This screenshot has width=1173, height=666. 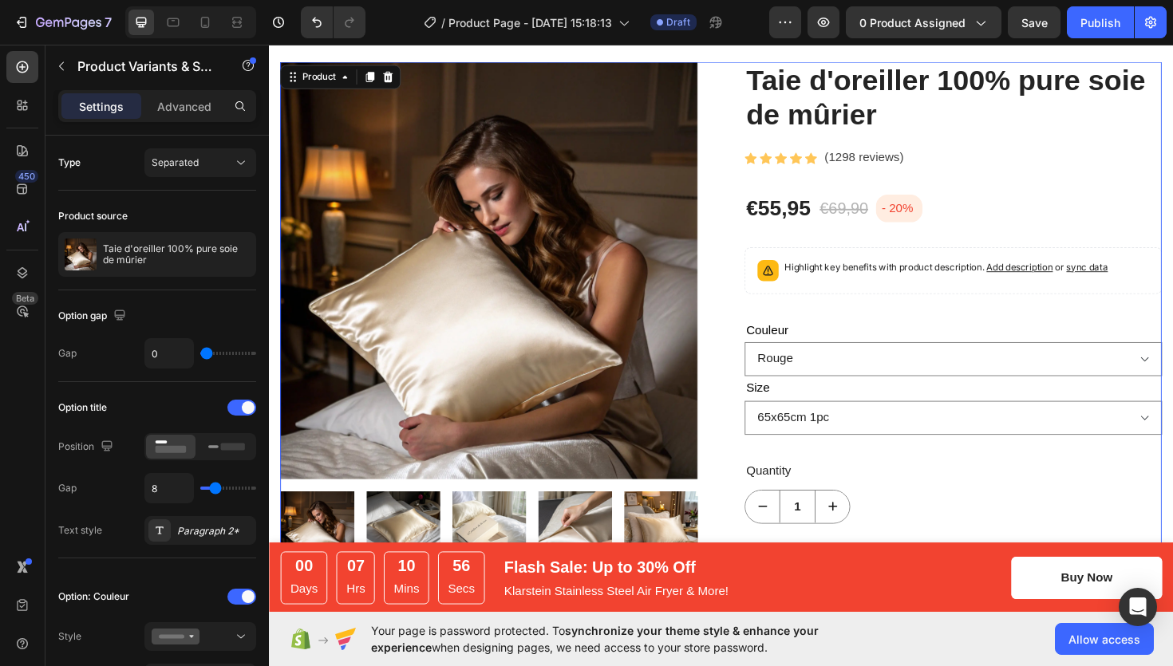 I want to click on button: 7, so click(x=62, y=22).